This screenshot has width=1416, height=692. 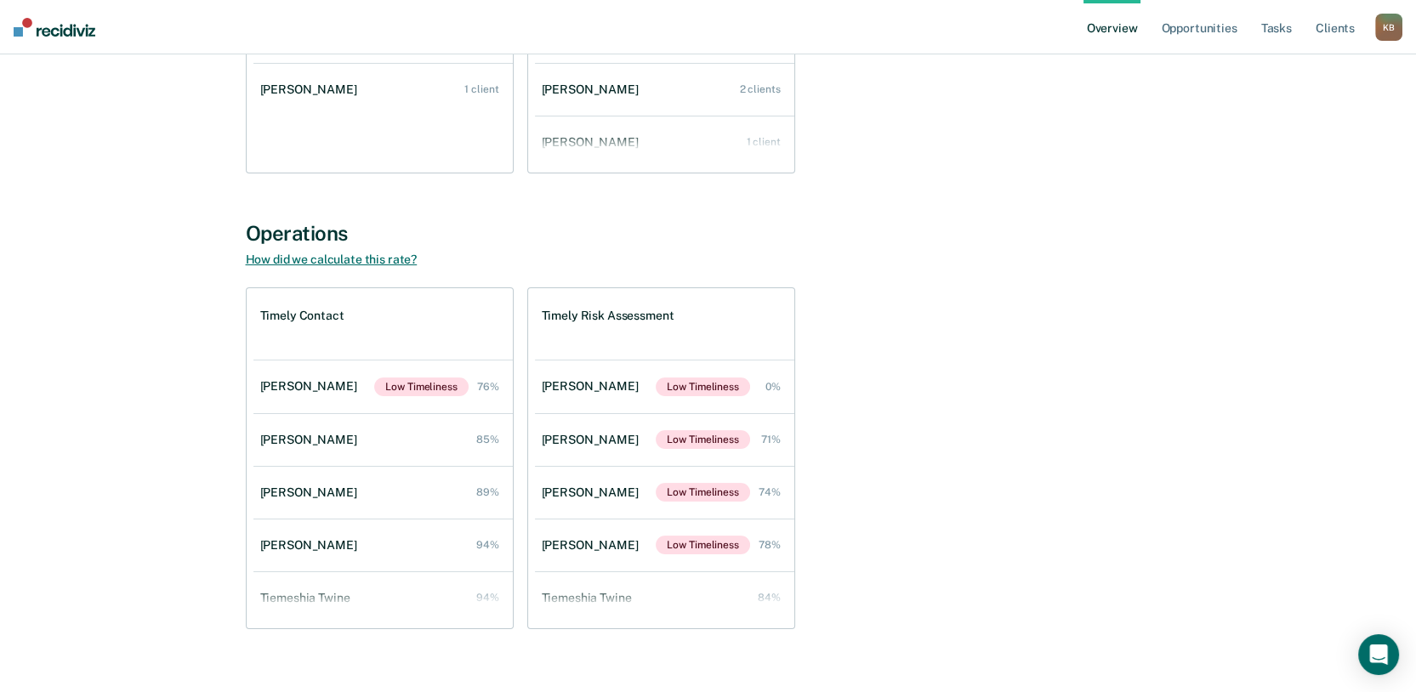 I want to click on div: Operations, so click(x=708, y=233).